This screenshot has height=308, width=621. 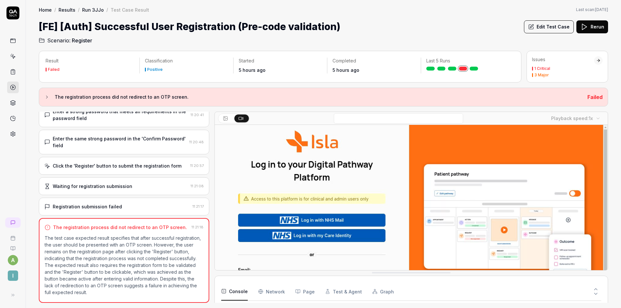 What do you see at coordinates (13, 260) in the screenshot?
I see `button: a` at bounding box center [13, 260].